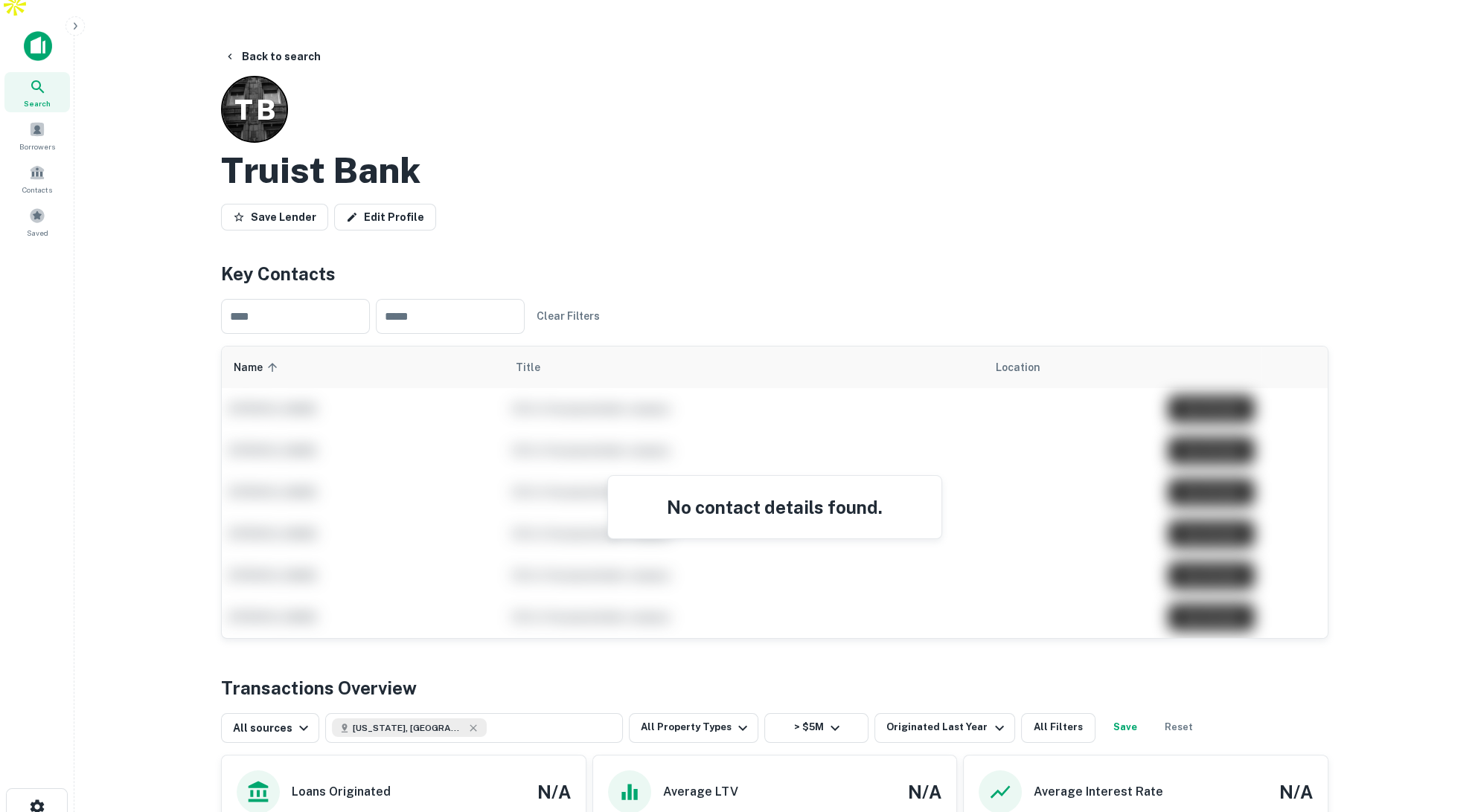  I want to click on div: Chat Widget, so click(1438, 729).